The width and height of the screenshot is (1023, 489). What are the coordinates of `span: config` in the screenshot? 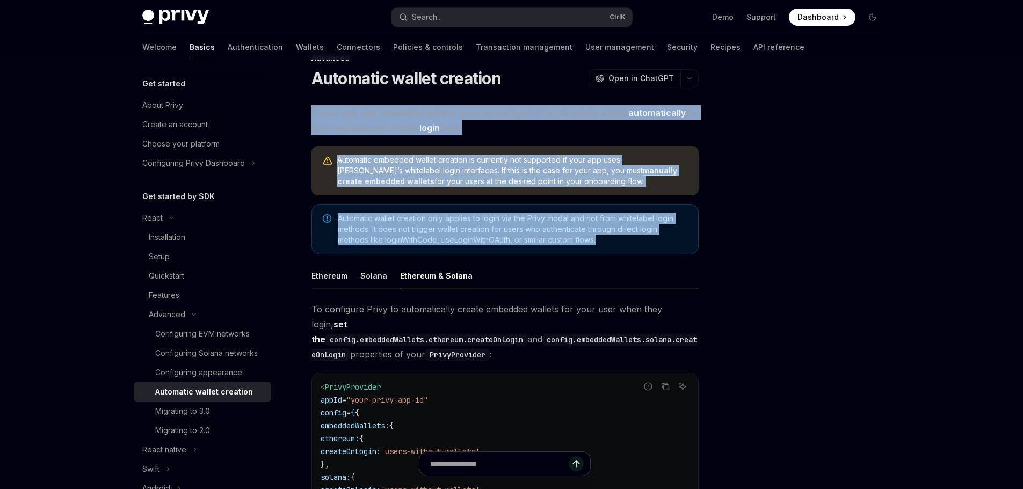 It's located at (333, 413).